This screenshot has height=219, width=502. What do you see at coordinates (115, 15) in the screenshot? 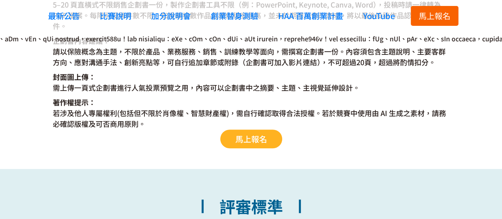
I see `span: 比賽說明` at bounding box center [115, 15].